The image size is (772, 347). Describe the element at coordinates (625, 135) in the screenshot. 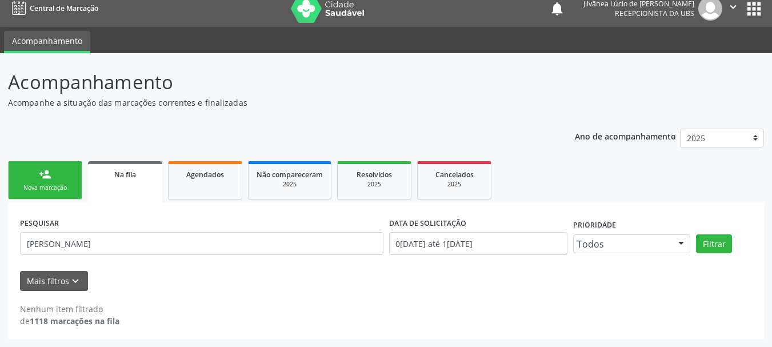

I see `p: Ano de acompanhamento` at that location.